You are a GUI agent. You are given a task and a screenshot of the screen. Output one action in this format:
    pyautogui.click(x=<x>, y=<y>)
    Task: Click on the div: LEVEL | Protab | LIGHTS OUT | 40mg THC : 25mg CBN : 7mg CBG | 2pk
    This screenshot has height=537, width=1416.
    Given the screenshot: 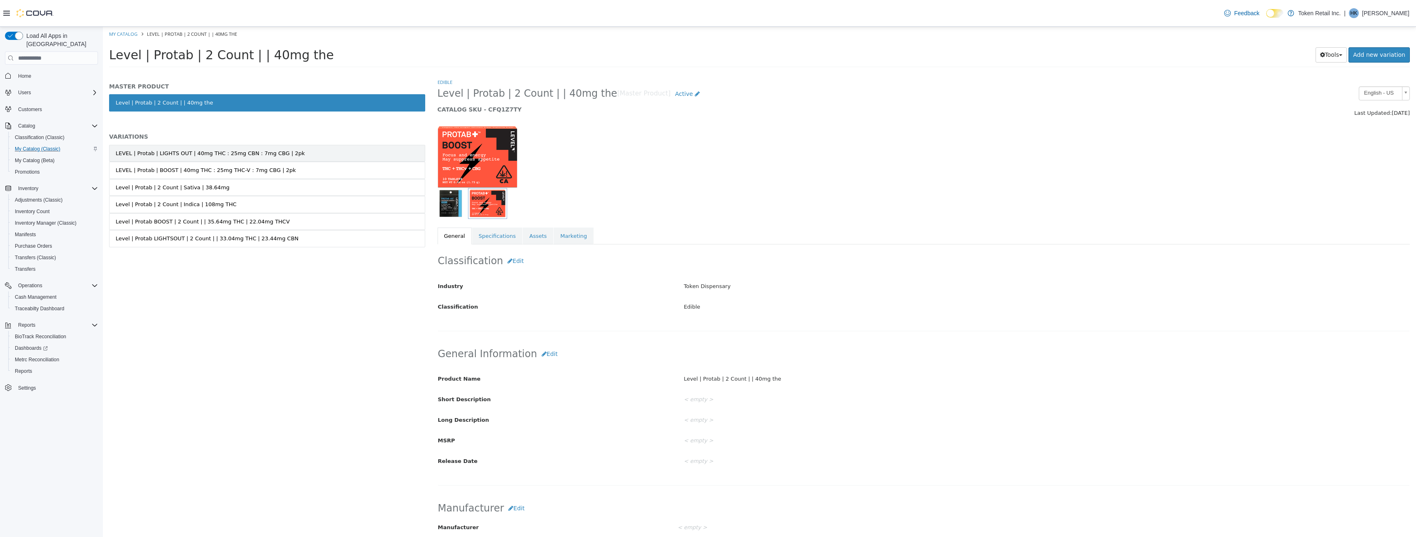 What is the action you would take?
    pyautogui.click(x=107, y=127)
    